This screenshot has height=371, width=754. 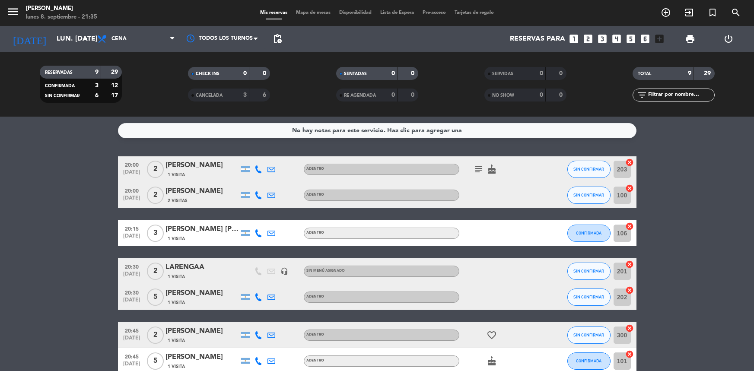 I want to click on i: add_circle_outline, so click(x=666, y=13).